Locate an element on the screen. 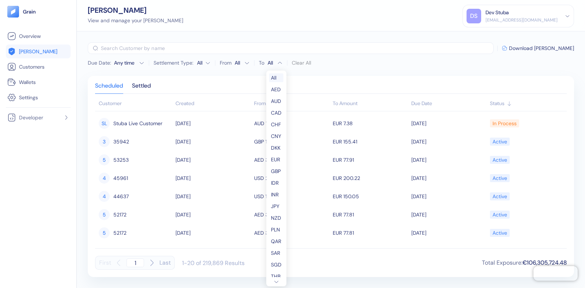 This screenshot has height=288, width=585. span: QAR is located at coordinates (276, 242).